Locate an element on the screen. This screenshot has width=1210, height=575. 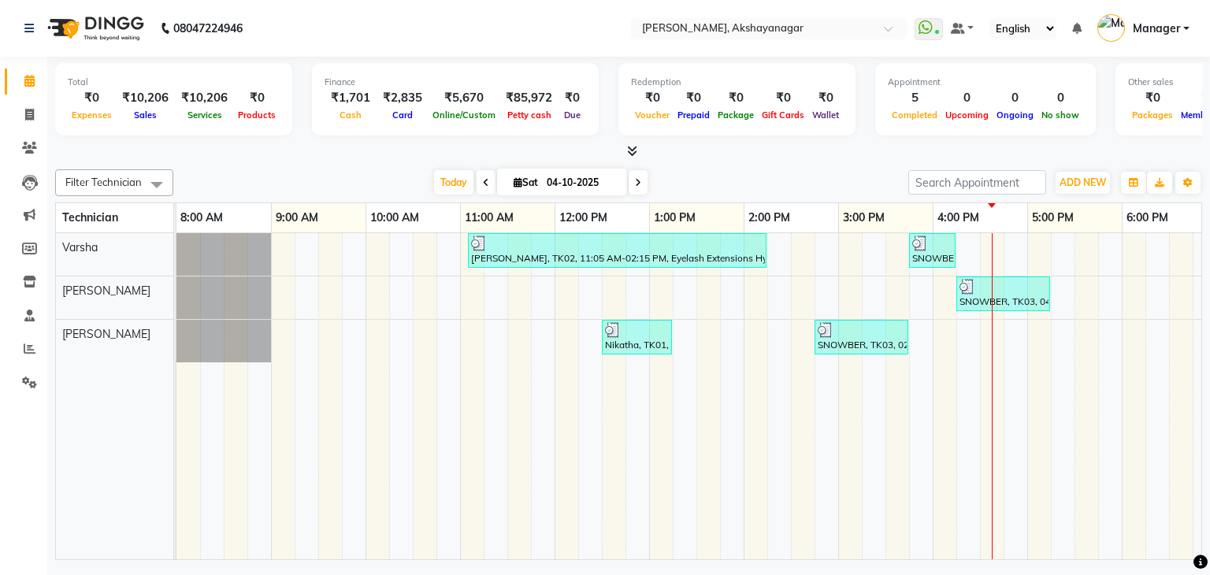
span: Sales is located at coordinates (145, 115).